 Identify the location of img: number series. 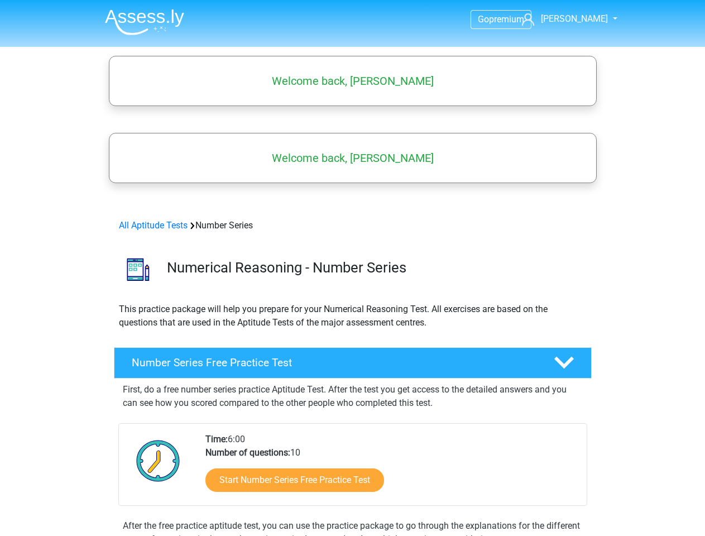
(138, 269).